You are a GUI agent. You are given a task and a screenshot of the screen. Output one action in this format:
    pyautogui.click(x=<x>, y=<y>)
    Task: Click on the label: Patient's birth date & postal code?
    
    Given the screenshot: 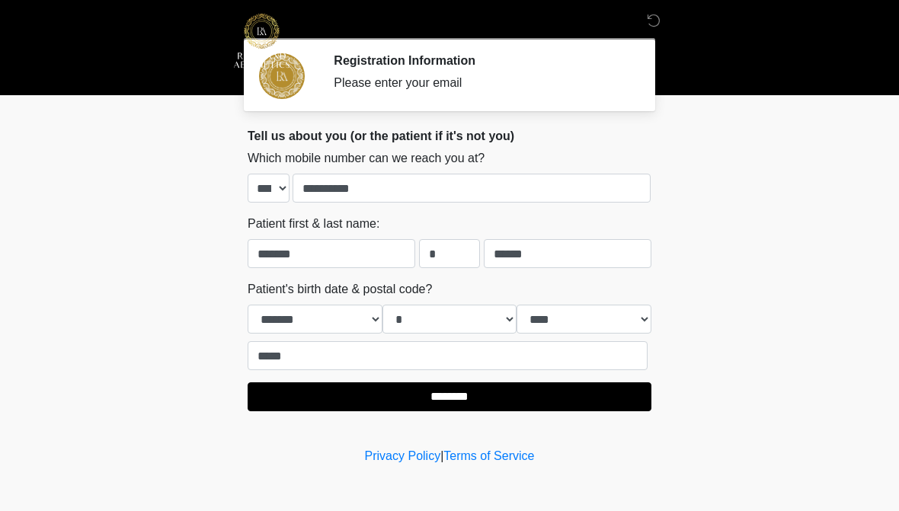 What is the action you would take?
    pyautogui.click(x=340, y=290)
    